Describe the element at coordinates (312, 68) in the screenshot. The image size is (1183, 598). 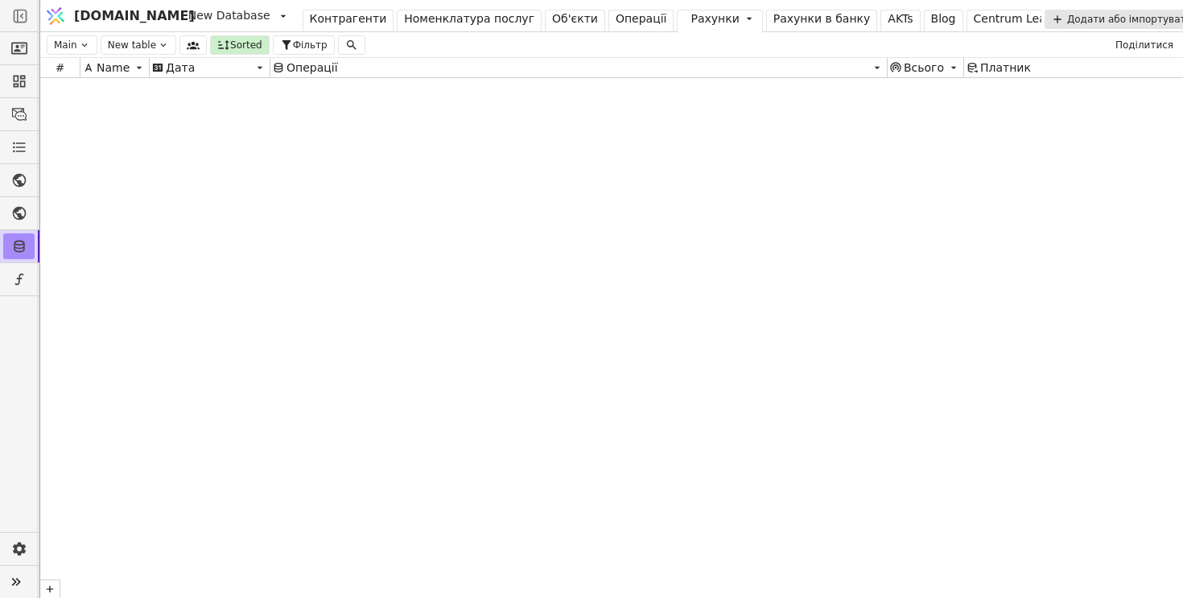
I see `span: Операції` at that location.